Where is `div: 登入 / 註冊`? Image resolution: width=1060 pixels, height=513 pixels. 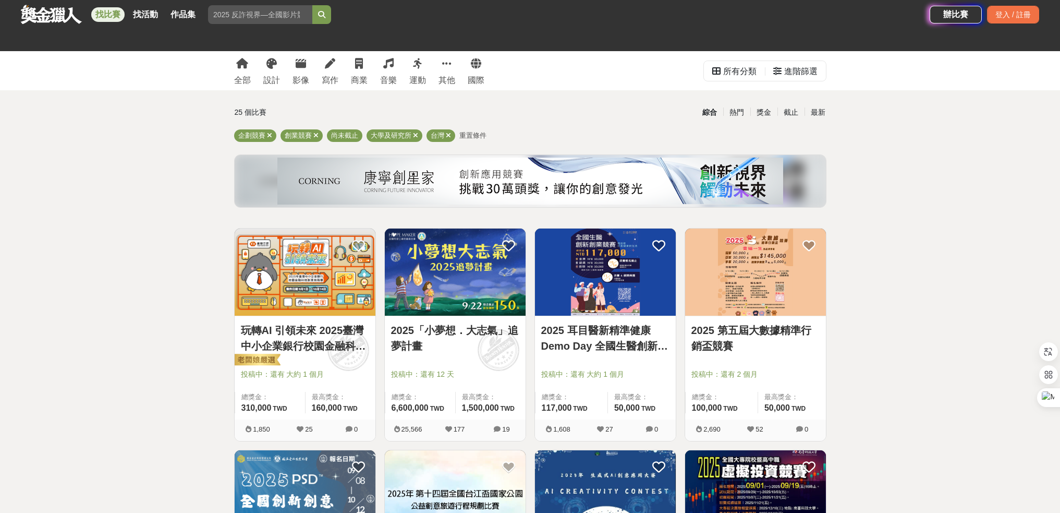 div: 登入 / 註冊 is located at coordinates (1013, 15).